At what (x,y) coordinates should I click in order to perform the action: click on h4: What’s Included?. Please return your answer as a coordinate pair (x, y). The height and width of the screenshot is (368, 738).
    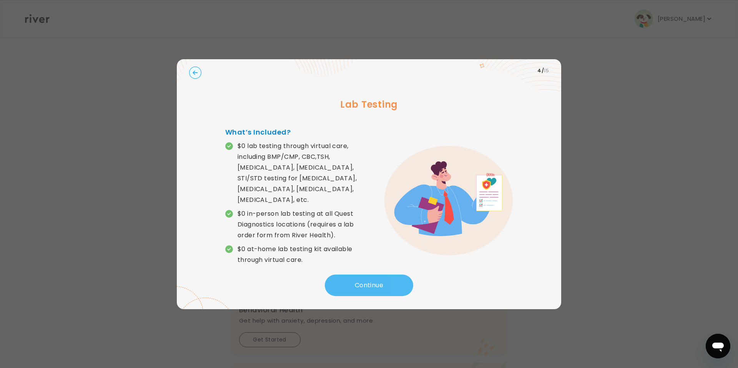
    Looking at the image, I should click on (297, 132).